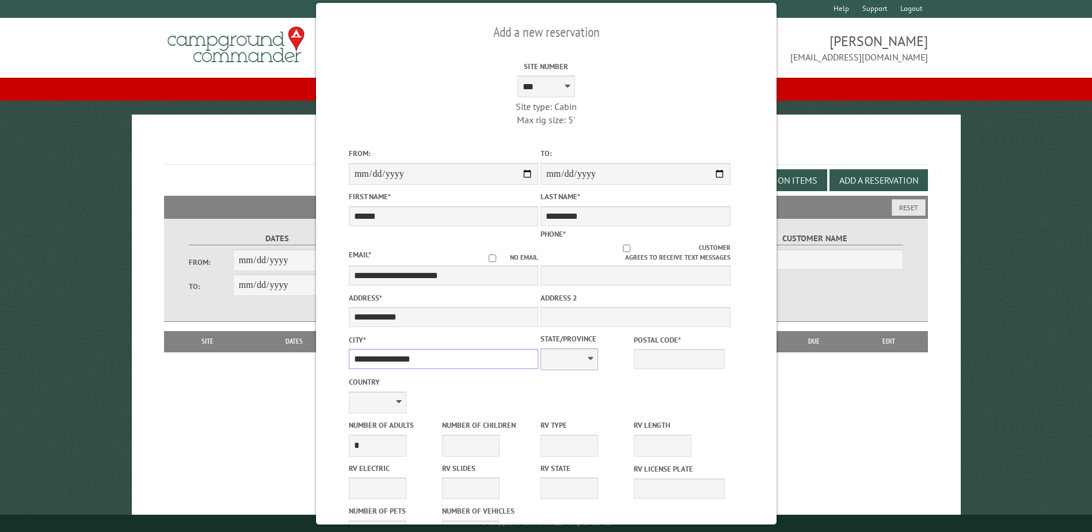 Image resolution: width=1092 pixels, height=532 pixels. Describe the element at coordinates (492, 258) in the screenshot. I see `input: No email` at that location.